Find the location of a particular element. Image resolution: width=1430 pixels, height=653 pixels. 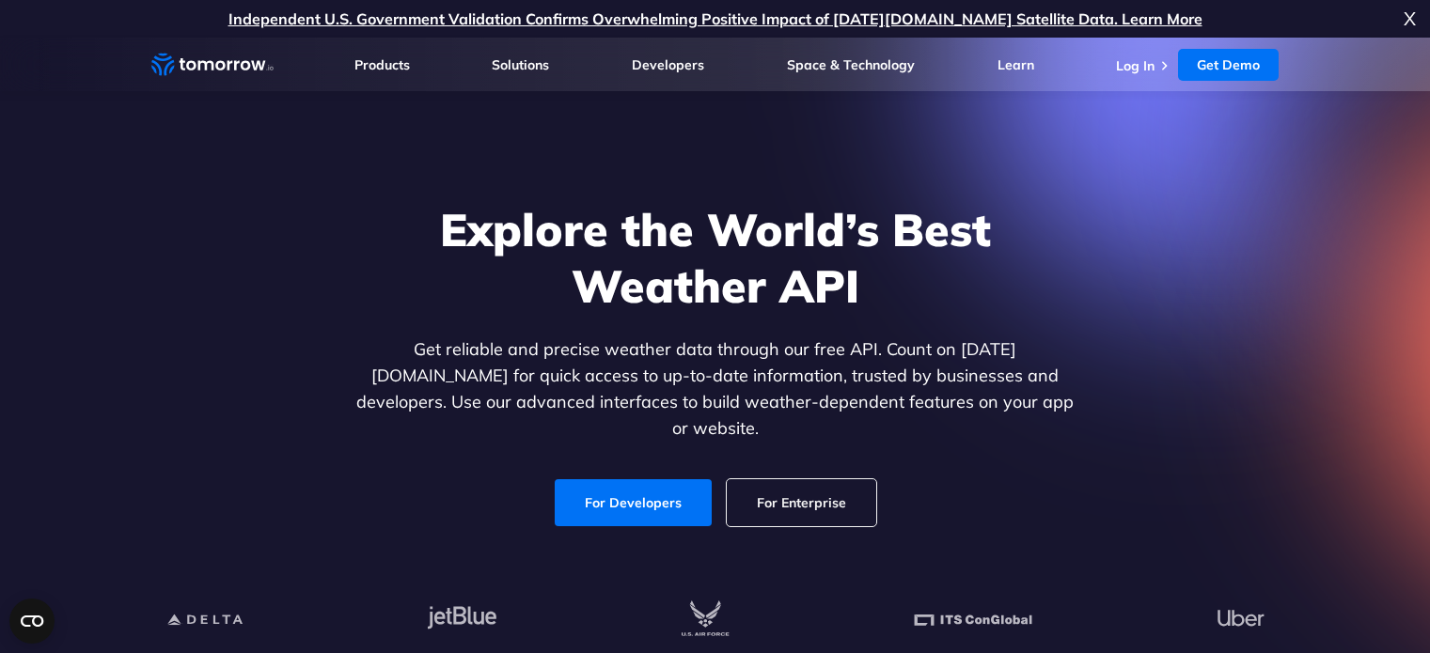

a: For Enterprise is located at coordinates (801, 503).